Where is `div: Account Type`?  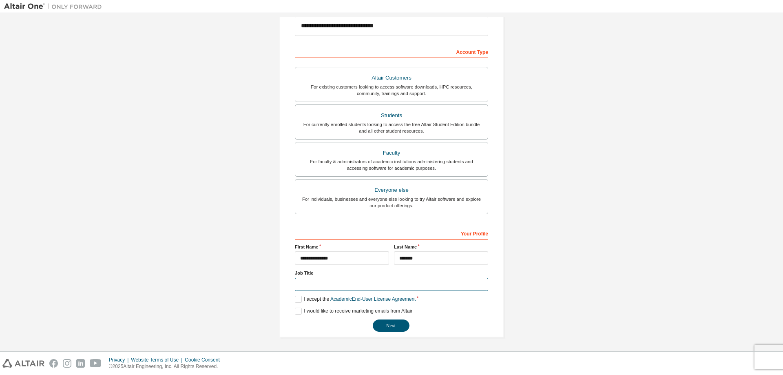
div: Account Type is located at coordinates (391, 51).